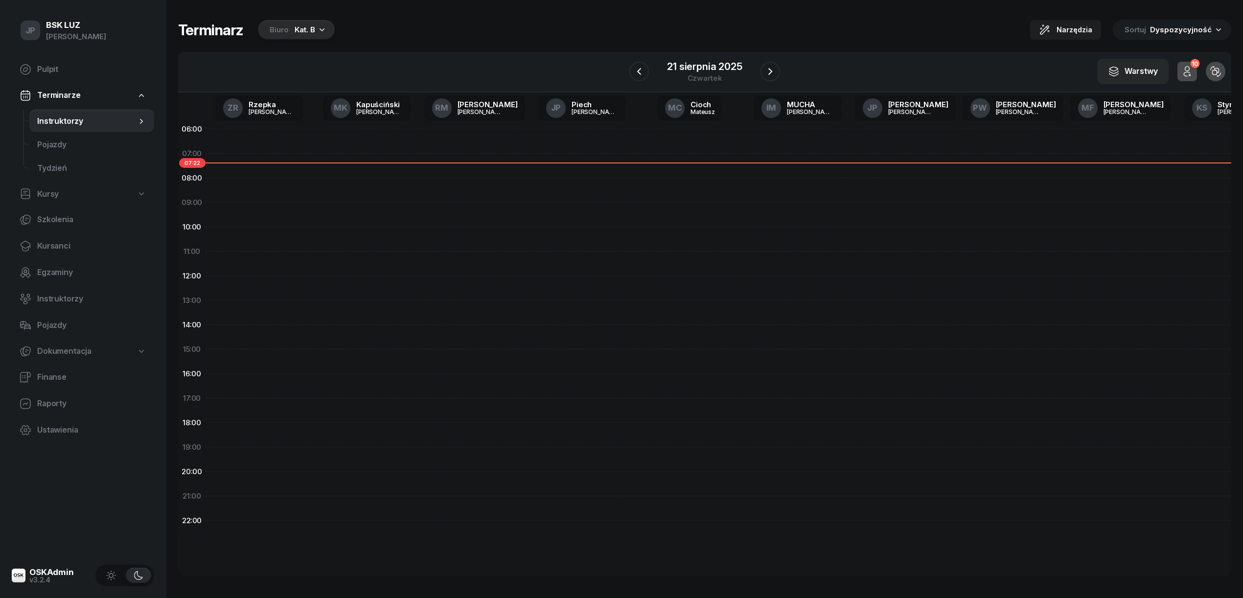  What do you see at coordinates (233, 108) in the screenshot?
I see `span: ZR` at bounding box center [233, 108].